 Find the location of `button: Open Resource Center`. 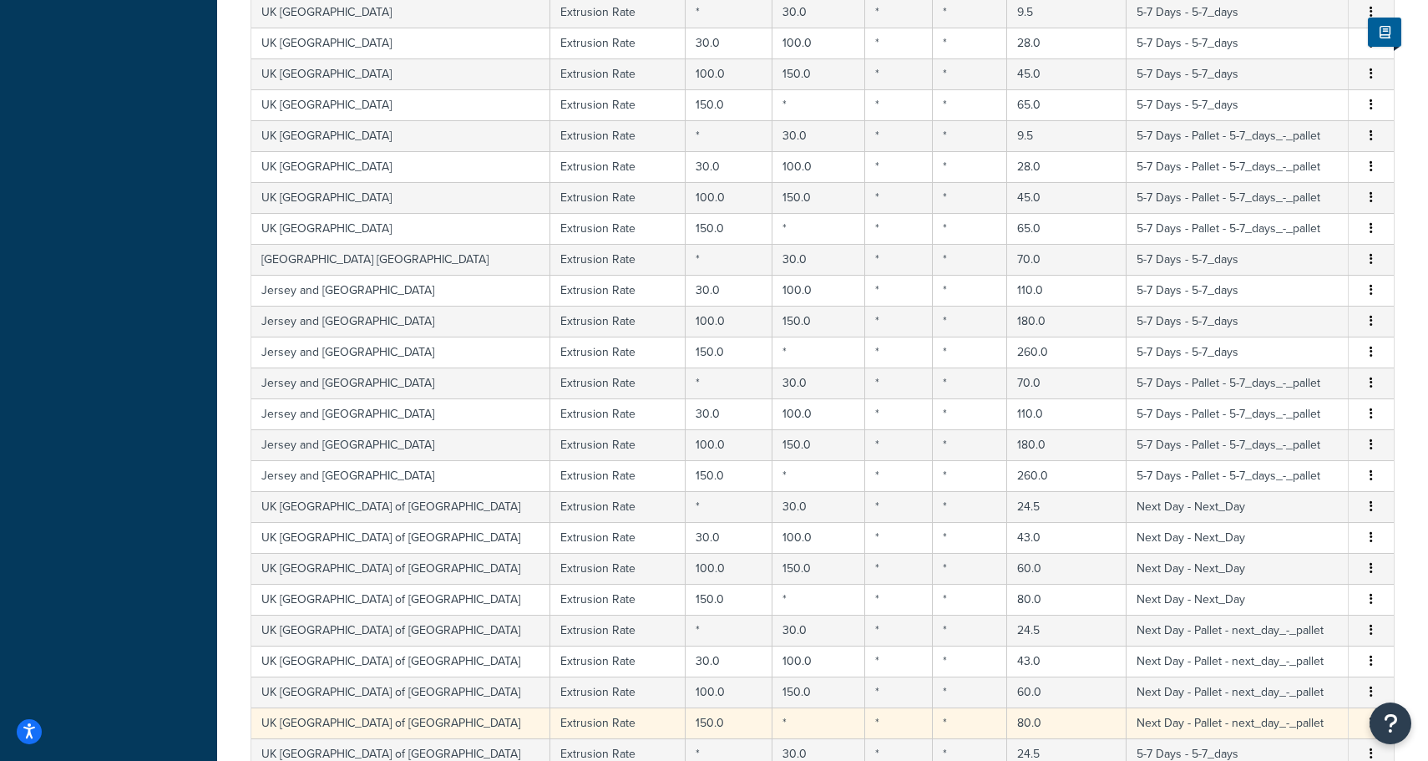

button: Open Resource Center is located at coordinates (1390, 723).